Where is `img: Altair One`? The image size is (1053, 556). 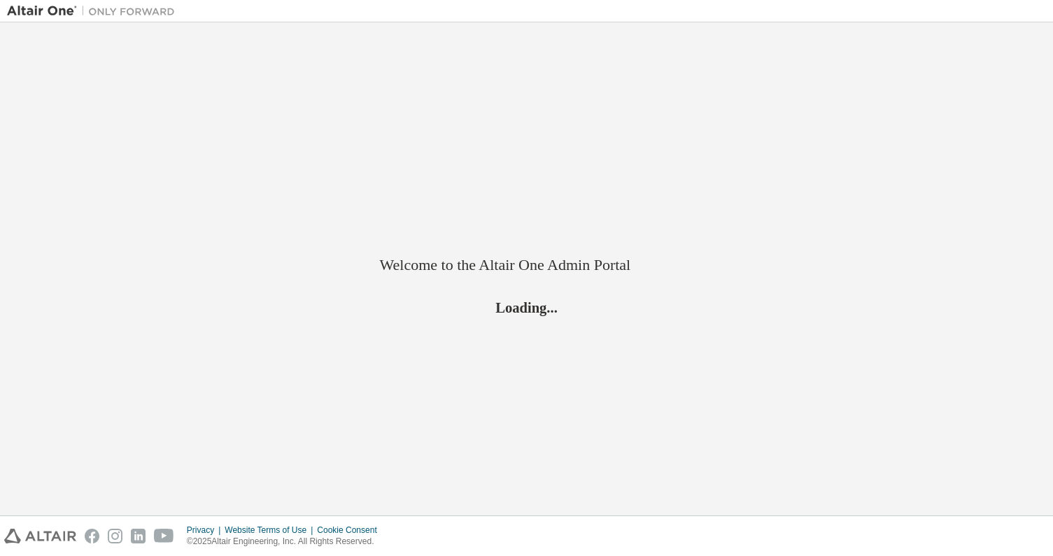 img: Altair One is located at coordinates (94, 11).